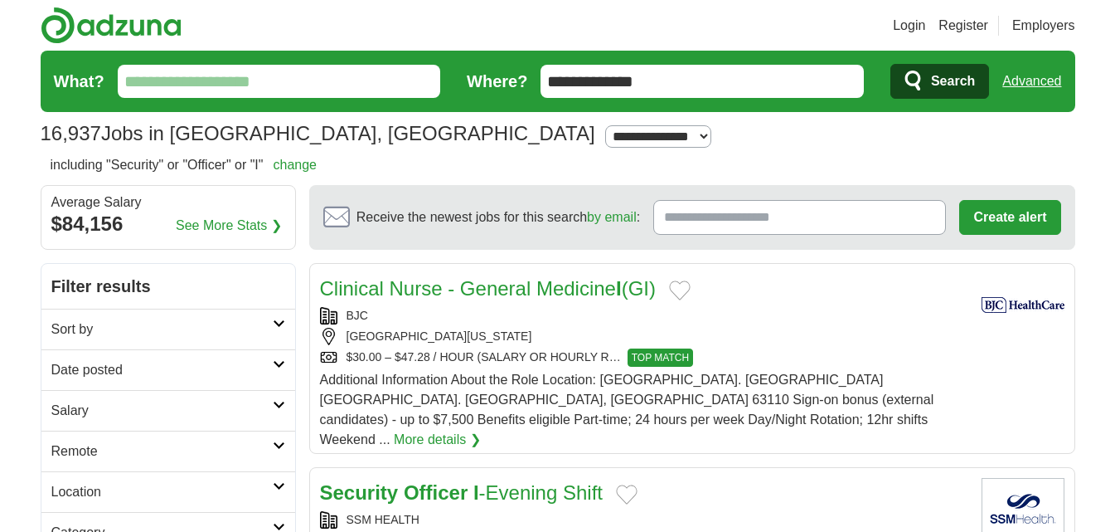  Describe the element at coordinates (111, 25) in the screenshot. I see `img: Adzuna logo` at that location.